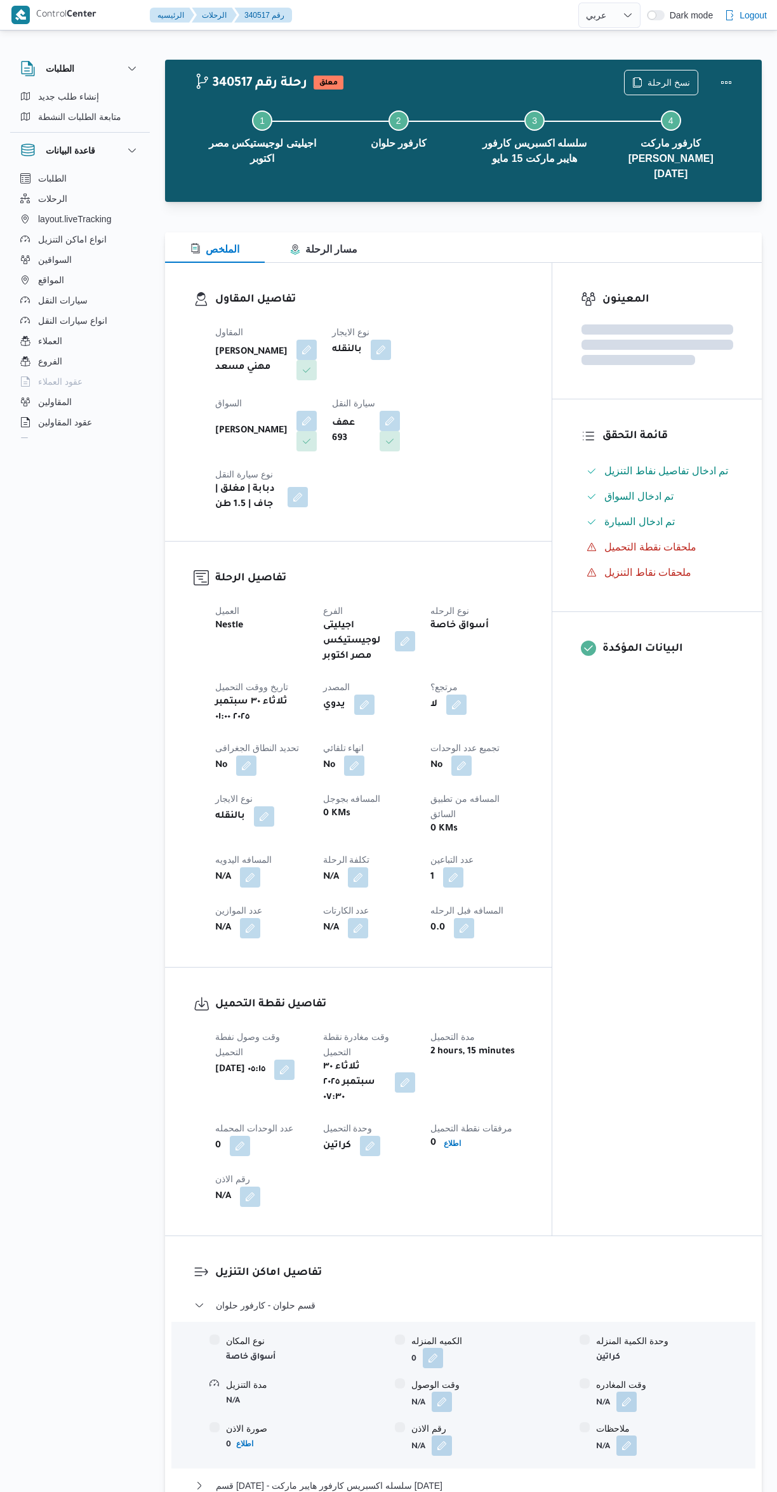 The width and height of the screenshot is (777, 1492). What do you see at coordinates (69, 97) in the screenshot?
I see `span: إنشاء طلب جديد` at bounding box center [69, 97].